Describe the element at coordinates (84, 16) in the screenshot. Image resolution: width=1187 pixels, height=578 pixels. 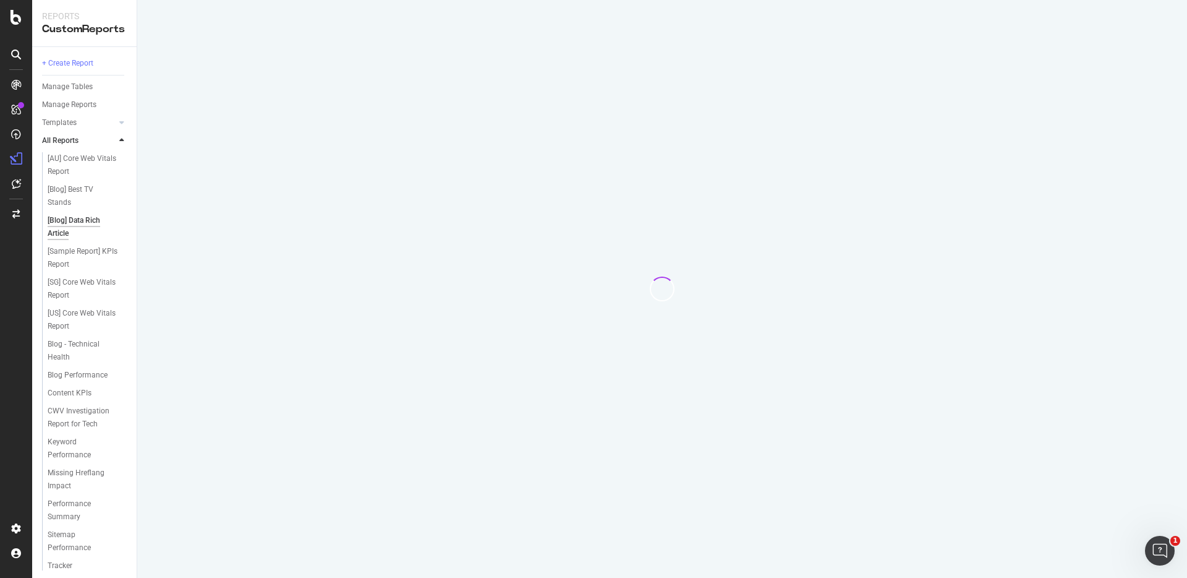
I see `div: Reports` at that location.